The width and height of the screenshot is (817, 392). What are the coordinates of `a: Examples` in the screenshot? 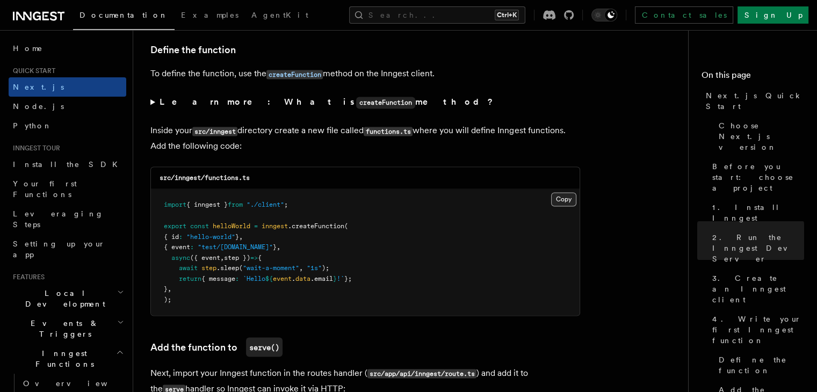 It's located at (210, 16).